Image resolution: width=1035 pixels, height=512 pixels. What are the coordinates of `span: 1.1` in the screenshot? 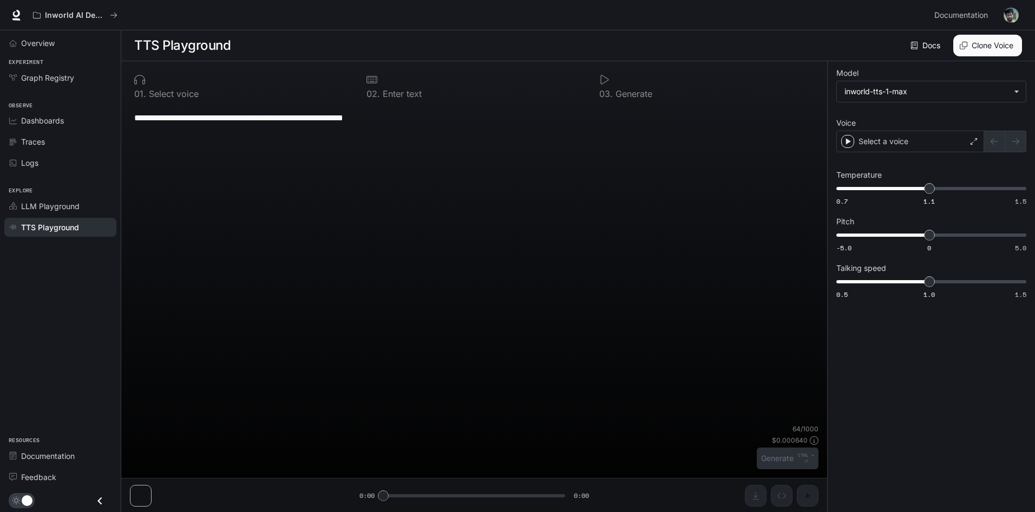 It's located at (929, 201).